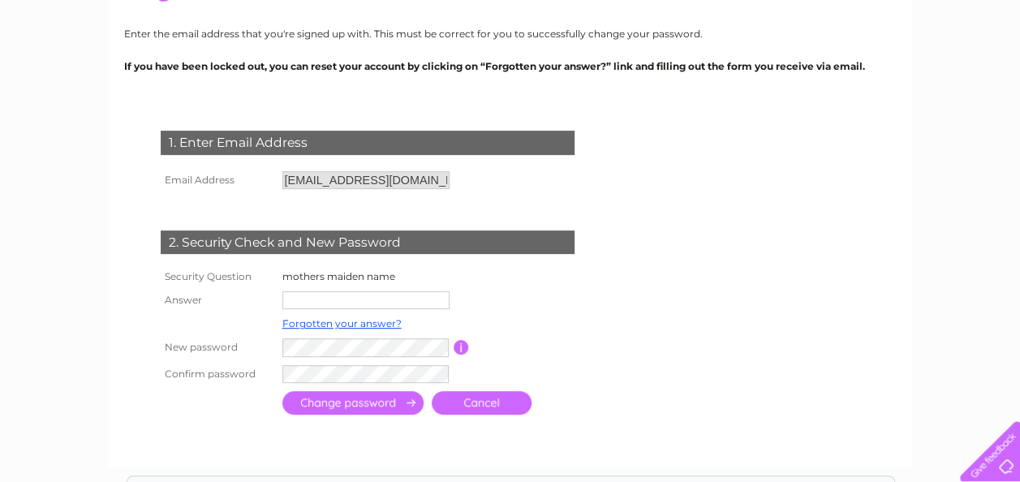 Image resolution: width=1020 pixels, height=482 pixels. Describe the element at coordinates (852, 75) in the screenshot. I see `a: Energy` at that location.